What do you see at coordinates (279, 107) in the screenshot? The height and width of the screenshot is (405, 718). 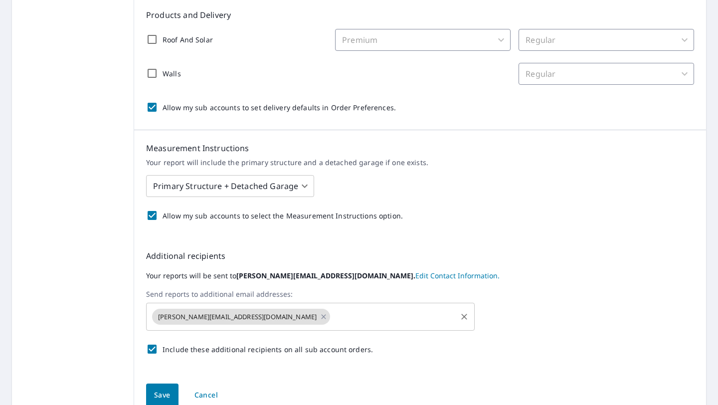 I see `p: Allow my sub accounts to set delivery defaults in Order Preferences.` at bounding box center [279, 107].